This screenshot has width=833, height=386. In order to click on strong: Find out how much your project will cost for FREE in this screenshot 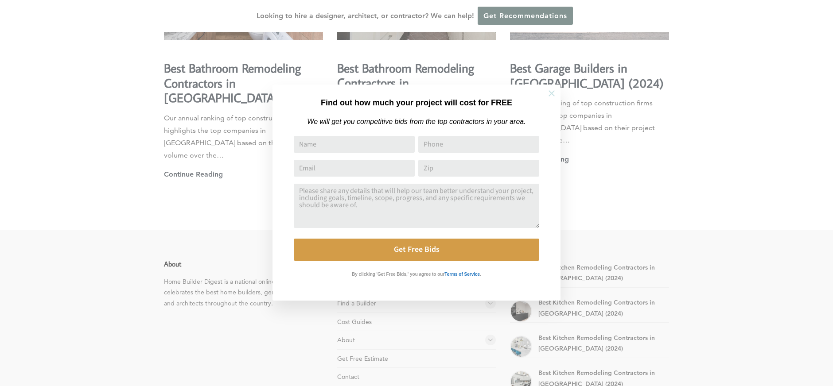, I will do `click(417, 103)`.